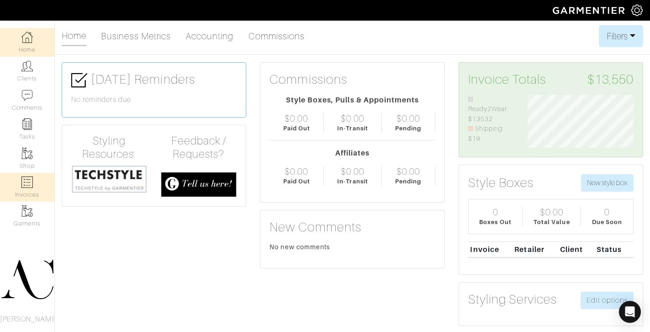  I want to click on img: techstyle-93310999766a10050dc78ceb7f971a75838126fd19372ce40ba20cdf6a89b94b.png, so click(109, 179).